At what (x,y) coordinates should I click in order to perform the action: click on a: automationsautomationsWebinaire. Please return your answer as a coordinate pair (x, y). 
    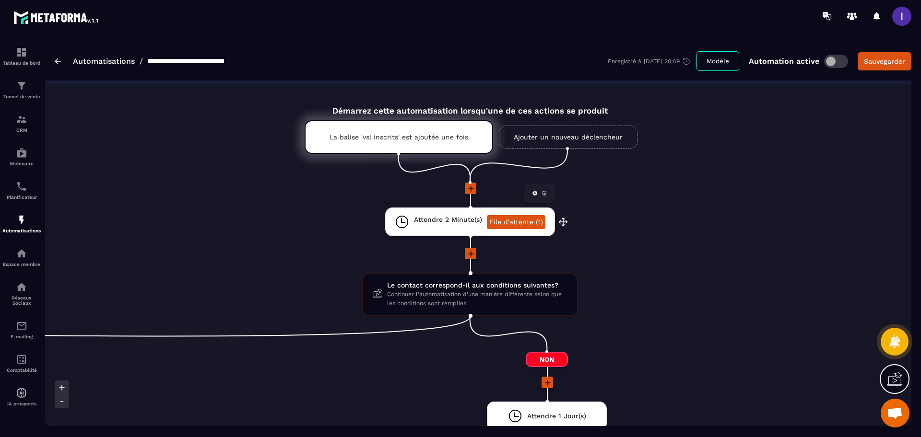
    Looking at the image, I should click on (22, 157).